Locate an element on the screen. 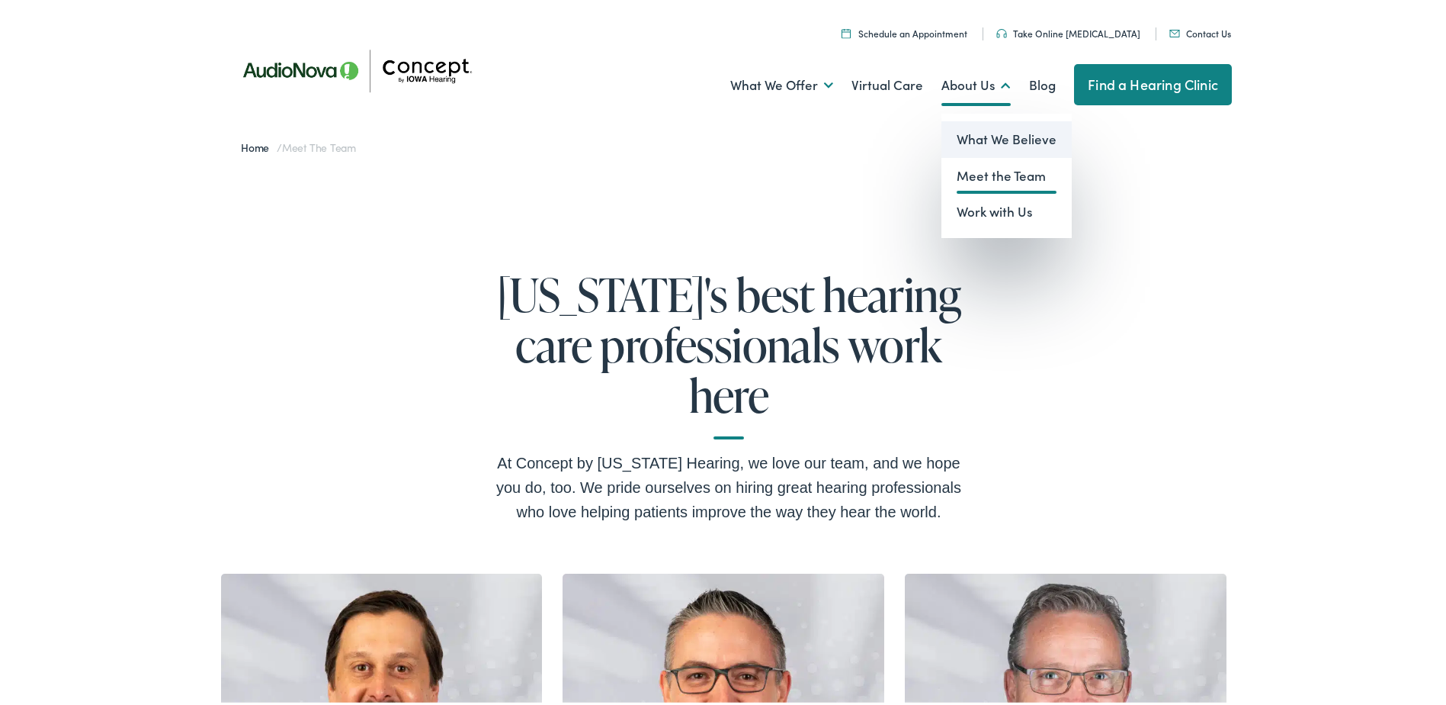 This screenshot has height=705, width=1446. a: Work with Us is located at coordinates (1006, 209).